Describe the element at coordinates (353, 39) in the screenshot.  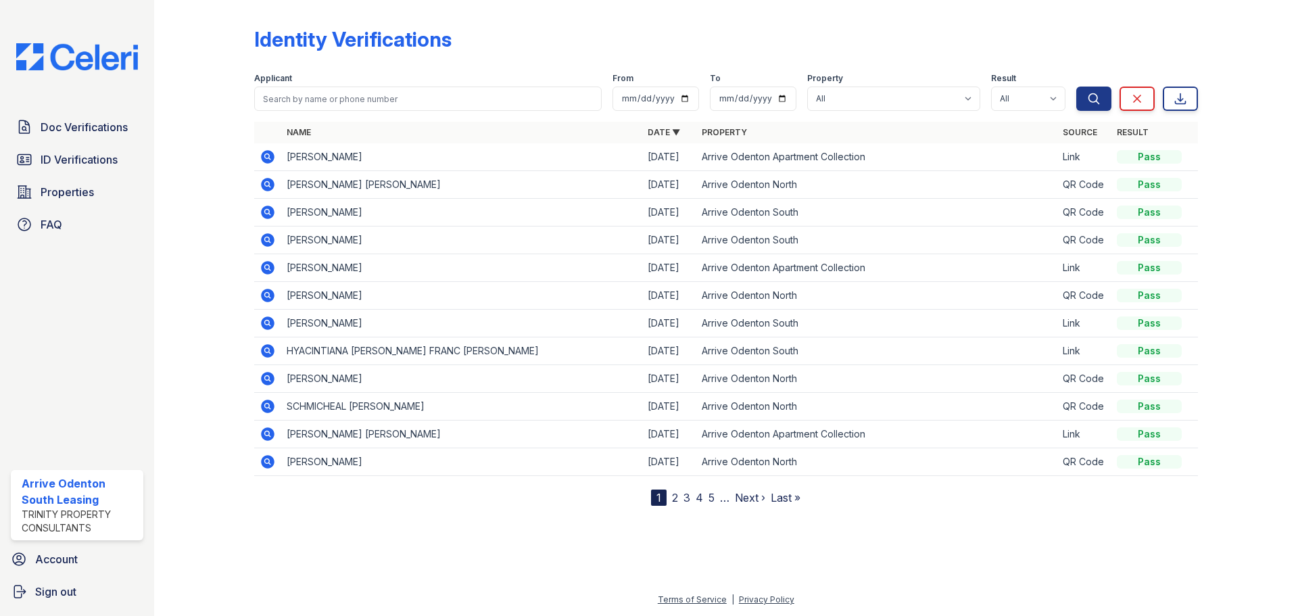
I see `div: Identity Verifications` at that location.